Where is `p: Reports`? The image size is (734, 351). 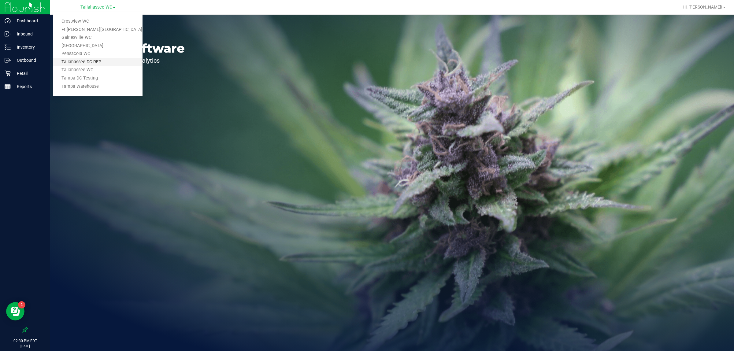
p: Reports is located at coordinates (29, 87).